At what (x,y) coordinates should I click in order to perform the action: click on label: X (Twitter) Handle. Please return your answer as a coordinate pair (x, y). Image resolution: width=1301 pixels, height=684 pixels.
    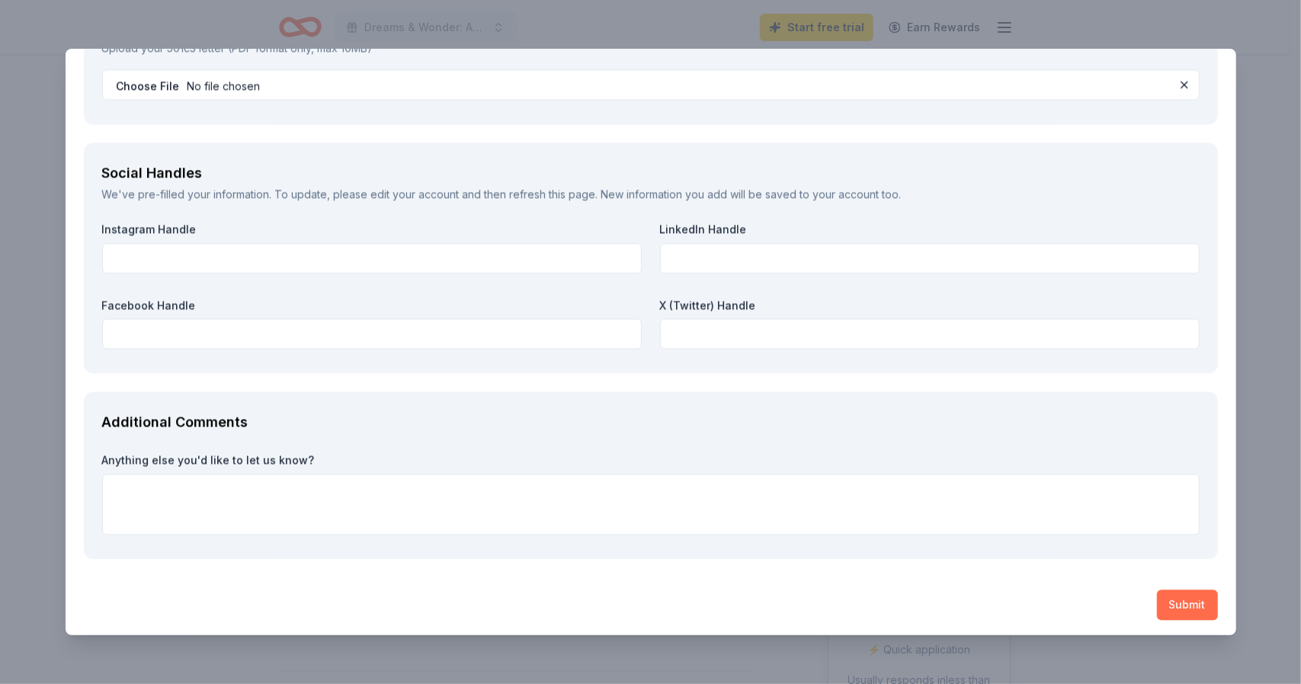
    Looking at the image, I should click on (930, 306).